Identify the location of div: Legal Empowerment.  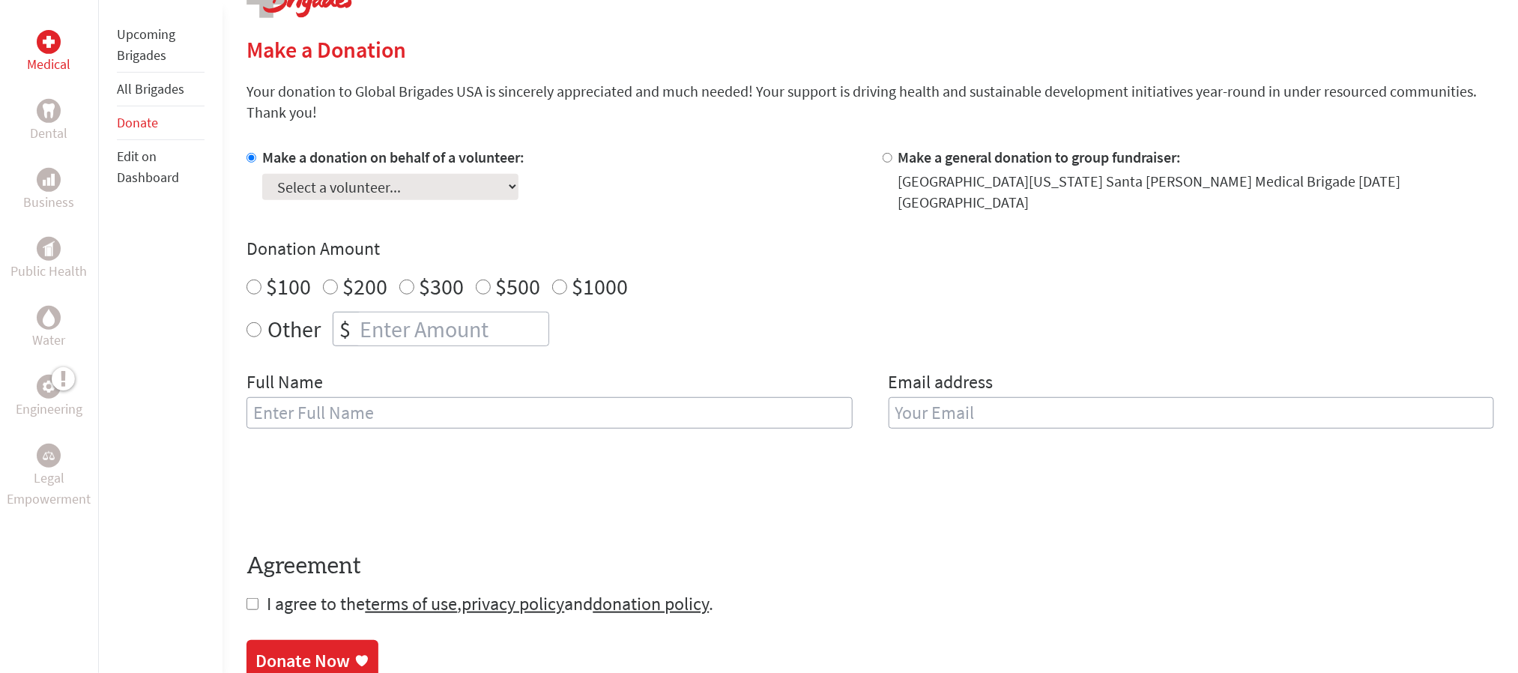
(49, 456).